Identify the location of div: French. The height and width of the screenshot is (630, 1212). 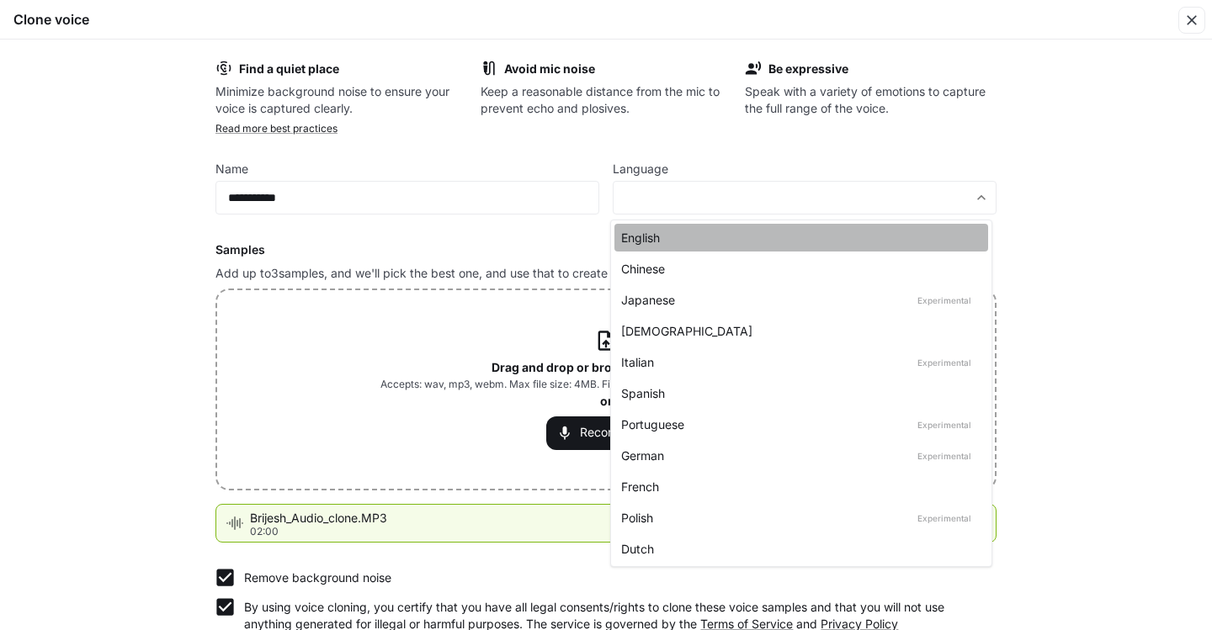
(798, 486).